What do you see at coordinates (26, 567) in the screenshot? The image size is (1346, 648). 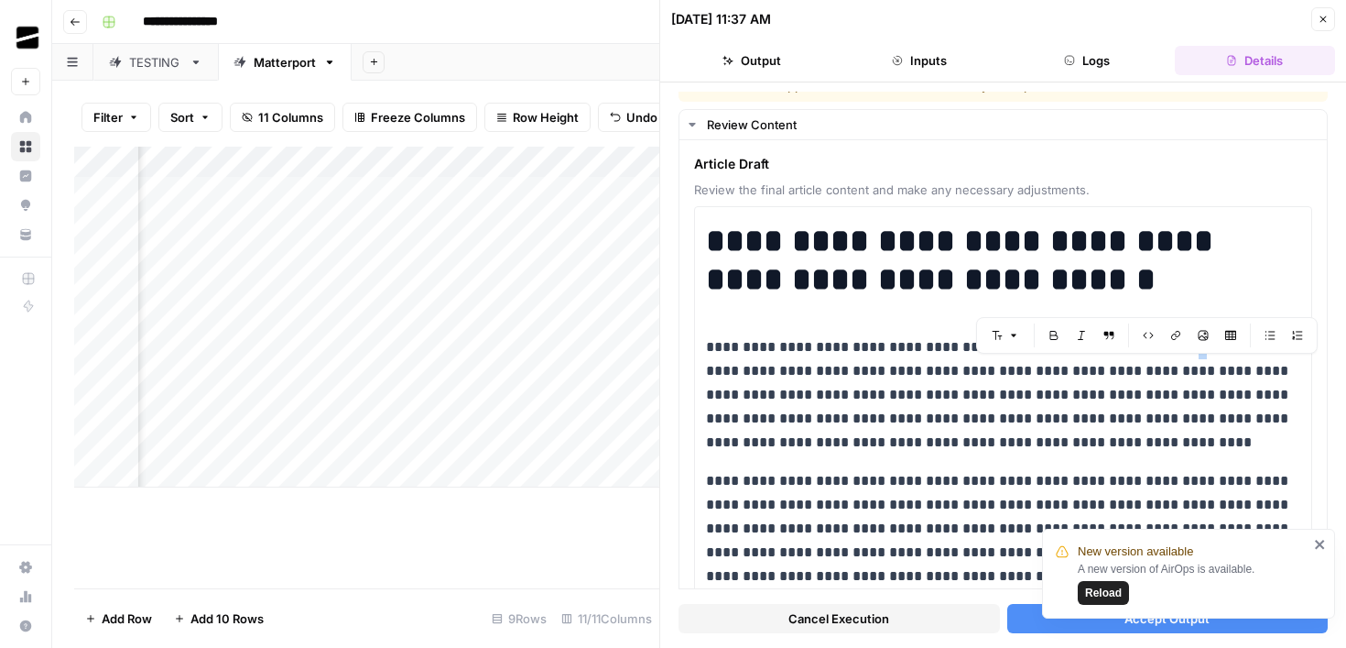 I see `a: Settings` at bounding box center [26, 567].